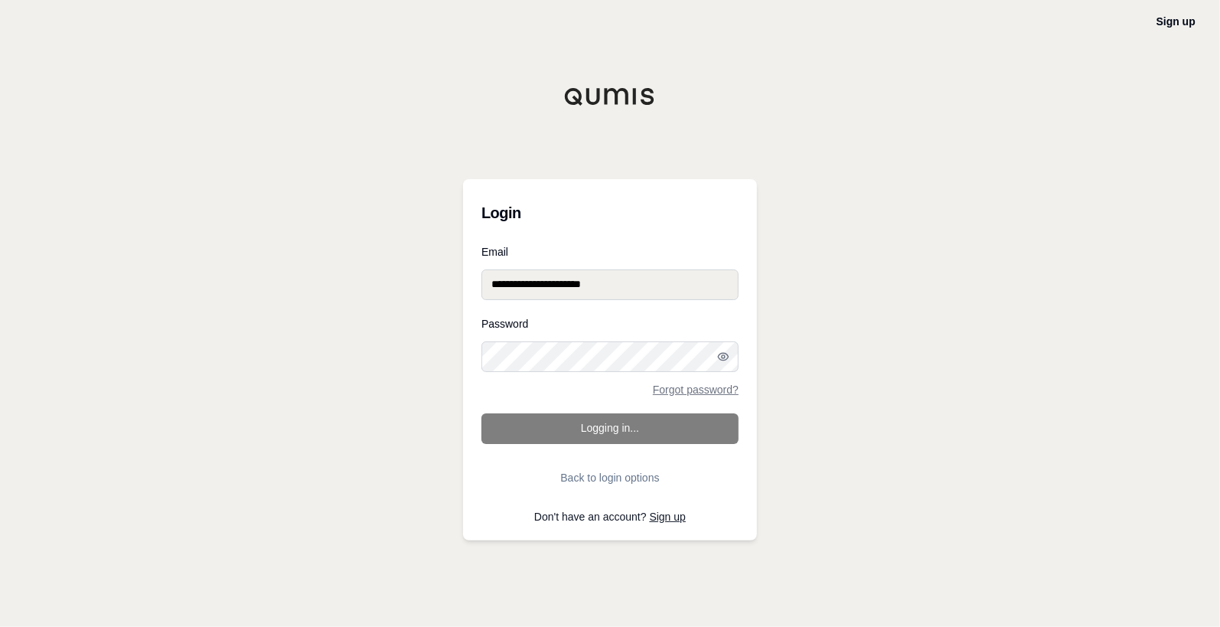  Describe the element at coordinates (610, 96) in the screenshot. I see `img: Qumis` at that location.